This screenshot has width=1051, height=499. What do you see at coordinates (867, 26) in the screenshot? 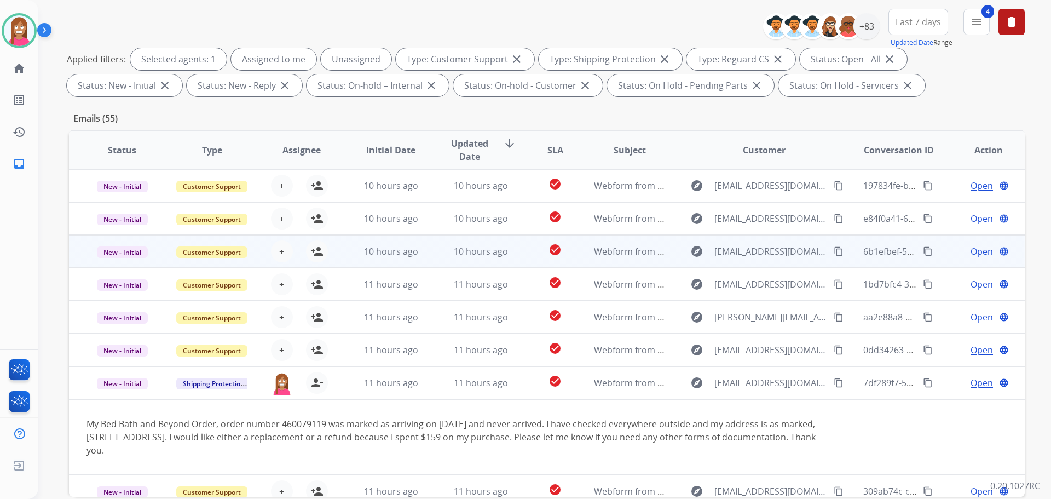
I see `div: +83` at bounding box center [867, 26].